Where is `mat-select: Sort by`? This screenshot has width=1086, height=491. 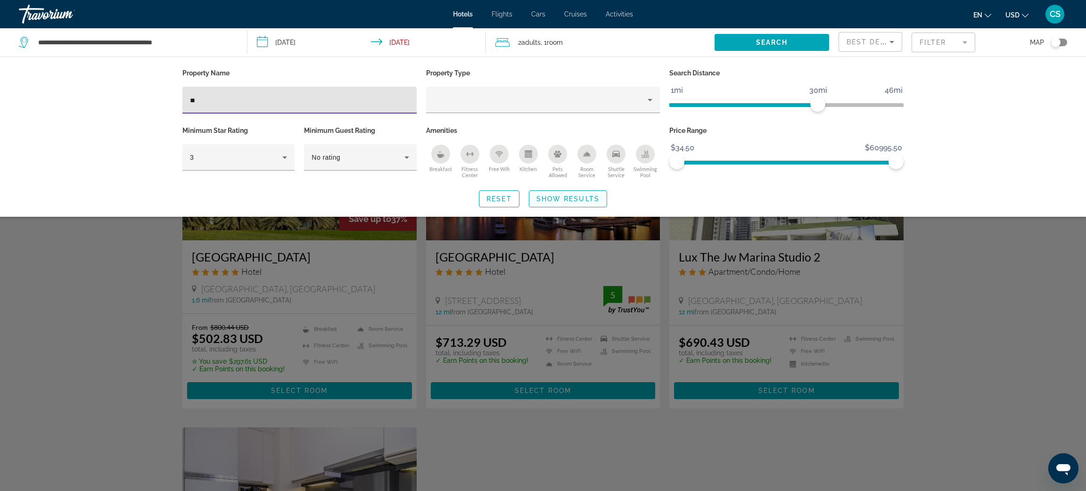
mat-select: Sort by is located at coordinates (870, 42).